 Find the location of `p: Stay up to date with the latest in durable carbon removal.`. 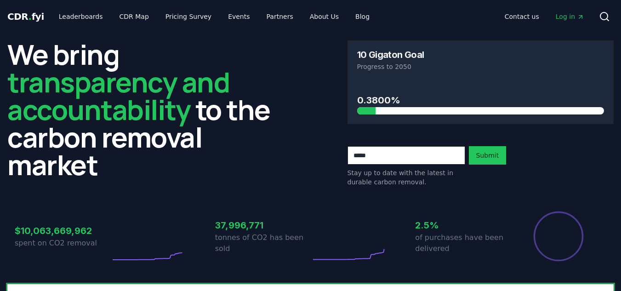

p: Stay up to date with the latest in durable carbon removal. is located at coordinates (406, 177).